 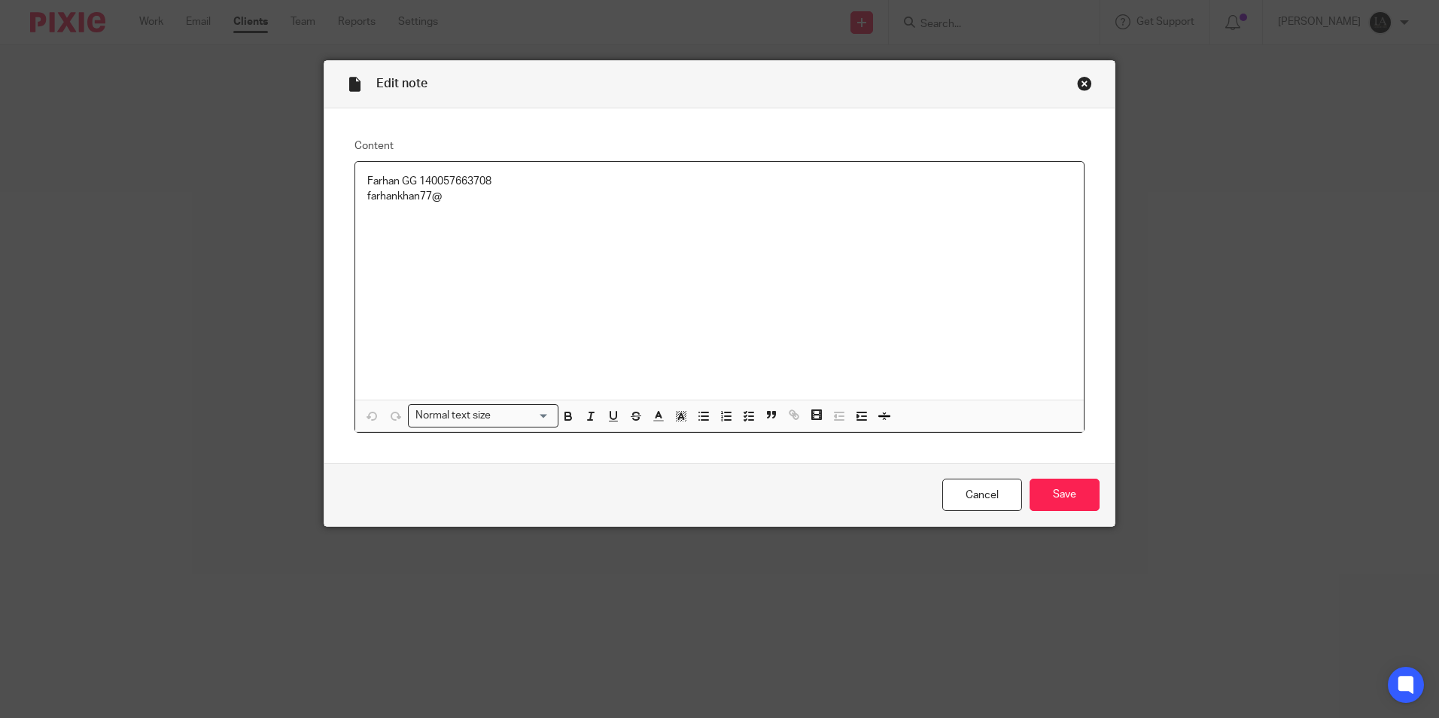 I want to click on div: Search for option, so click(x=483, y=416).